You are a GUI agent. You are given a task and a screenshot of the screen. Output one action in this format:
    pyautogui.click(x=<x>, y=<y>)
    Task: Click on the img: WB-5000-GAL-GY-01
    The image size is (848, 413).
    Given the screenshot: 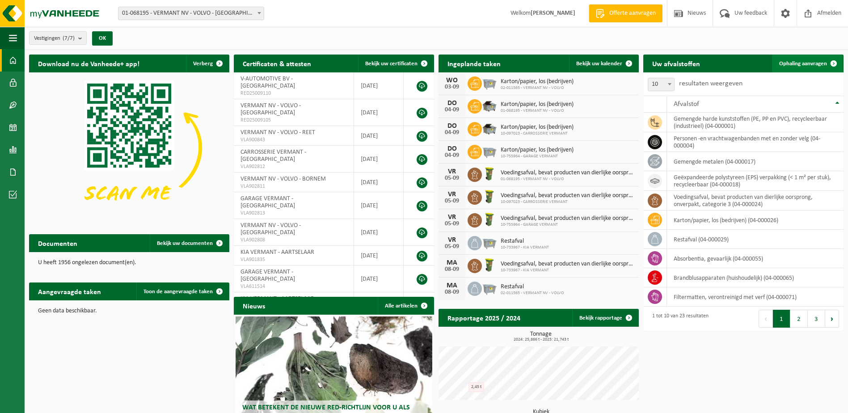 What is the action you would take?
    pyautogui.click(x=489, y=105)
    